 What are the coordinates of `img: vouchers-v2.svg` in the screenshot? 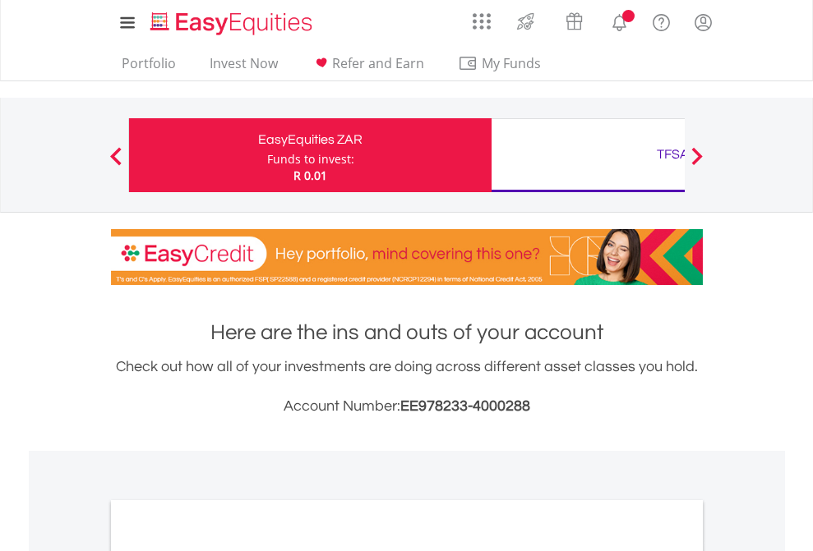 It's located at (574, 21).